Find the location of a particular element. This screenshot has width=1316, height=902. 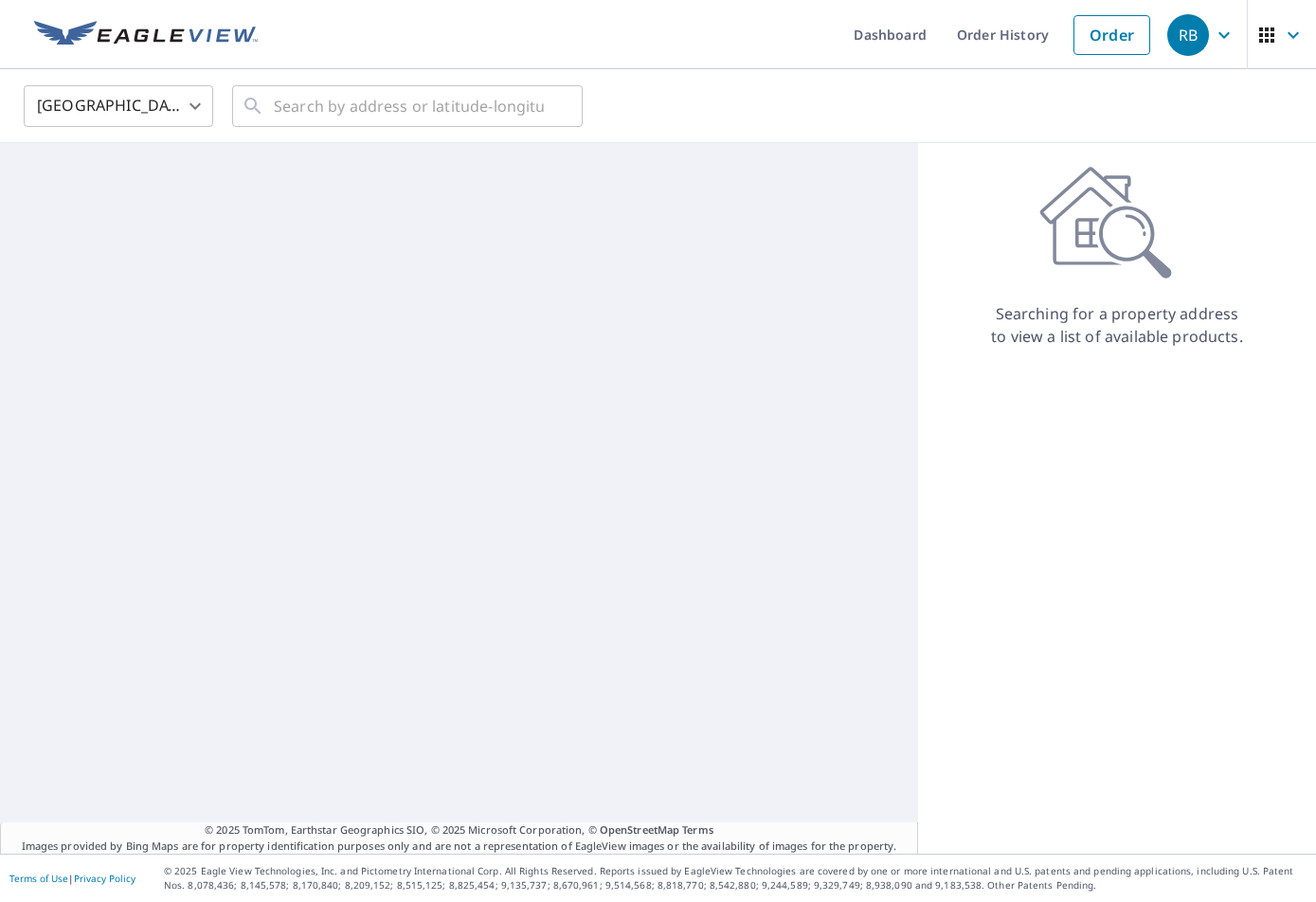

a: Terms of Use is located at coordinates (39, 878).